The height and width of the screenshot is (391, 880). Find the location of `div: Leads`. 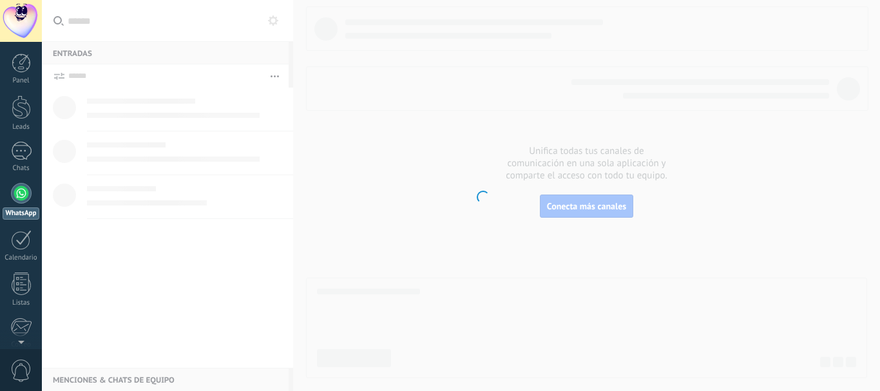

div: Leads is located at coordinates (21, 127).